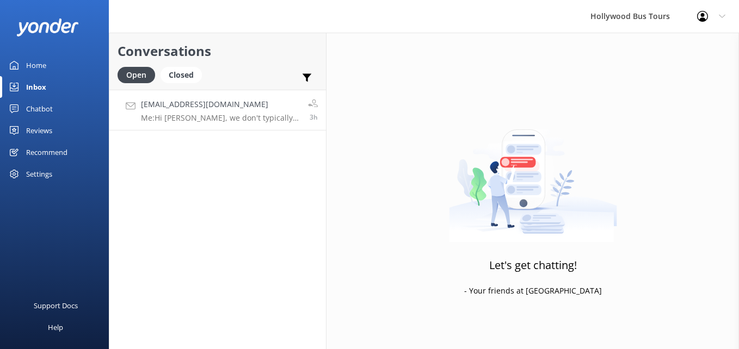  What do you see at coordinates (36, 65) in the screenshot?
I see `div: Home` at bounding box center [36, 65].